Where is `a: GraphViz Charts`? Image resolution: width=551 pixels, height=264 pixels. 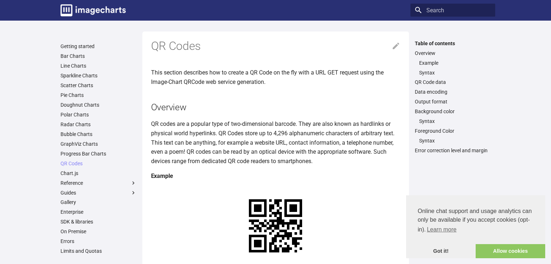
a: GraphViz Charts is located at coordinates (99, 144).